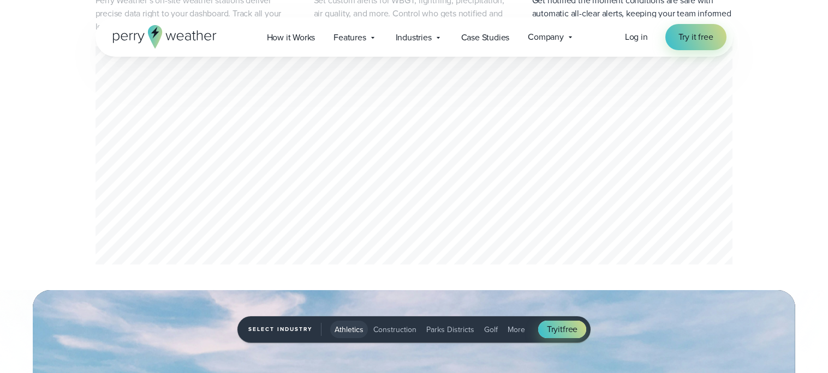  I want to click on a: Try it free, so click(696, 37).